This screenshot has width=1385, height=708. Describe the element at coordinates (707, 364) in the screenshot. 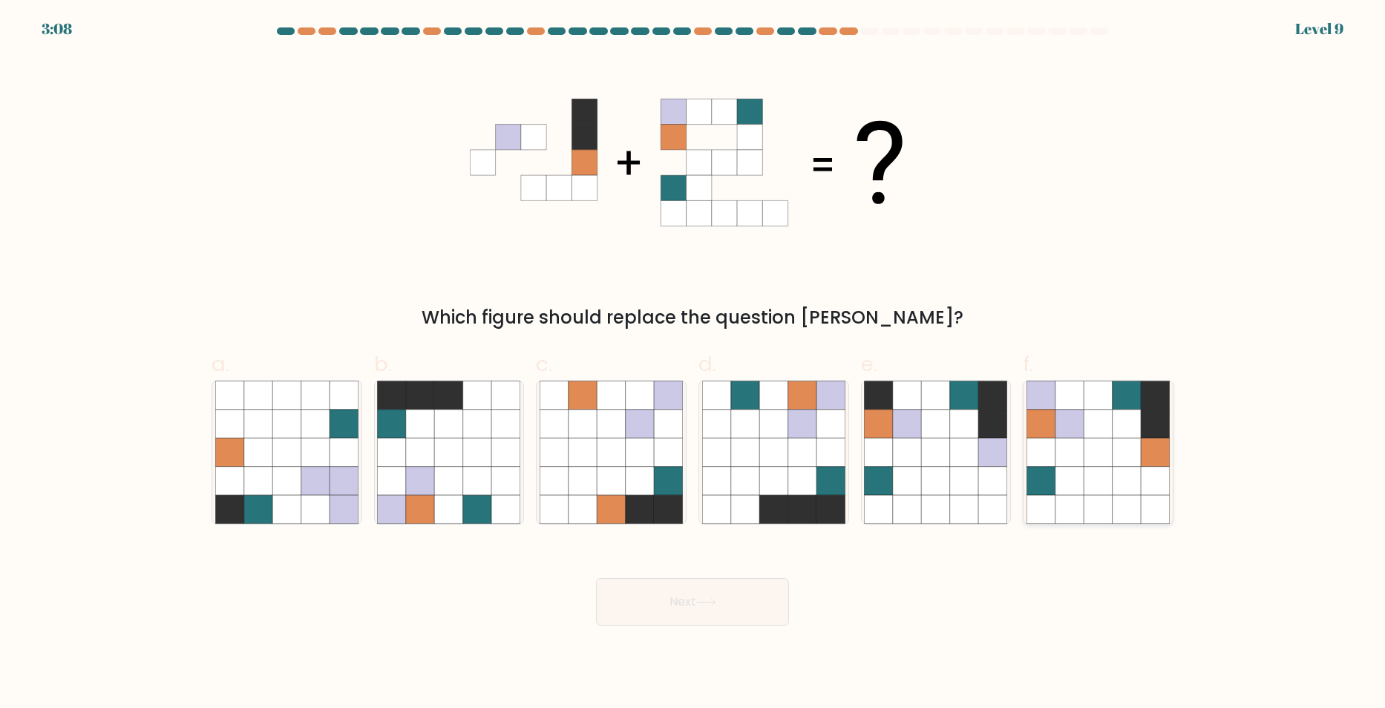

I see `span: d.` at that location.